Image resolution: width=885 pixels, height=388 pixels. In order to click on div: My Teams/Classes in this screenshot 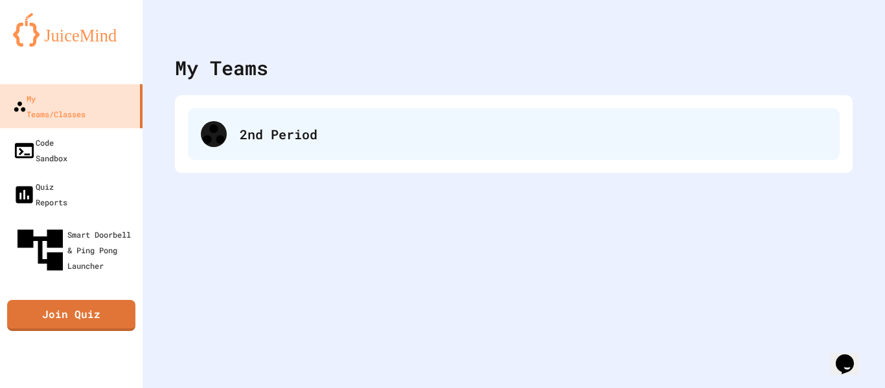, I will do `click(49, 106)`.